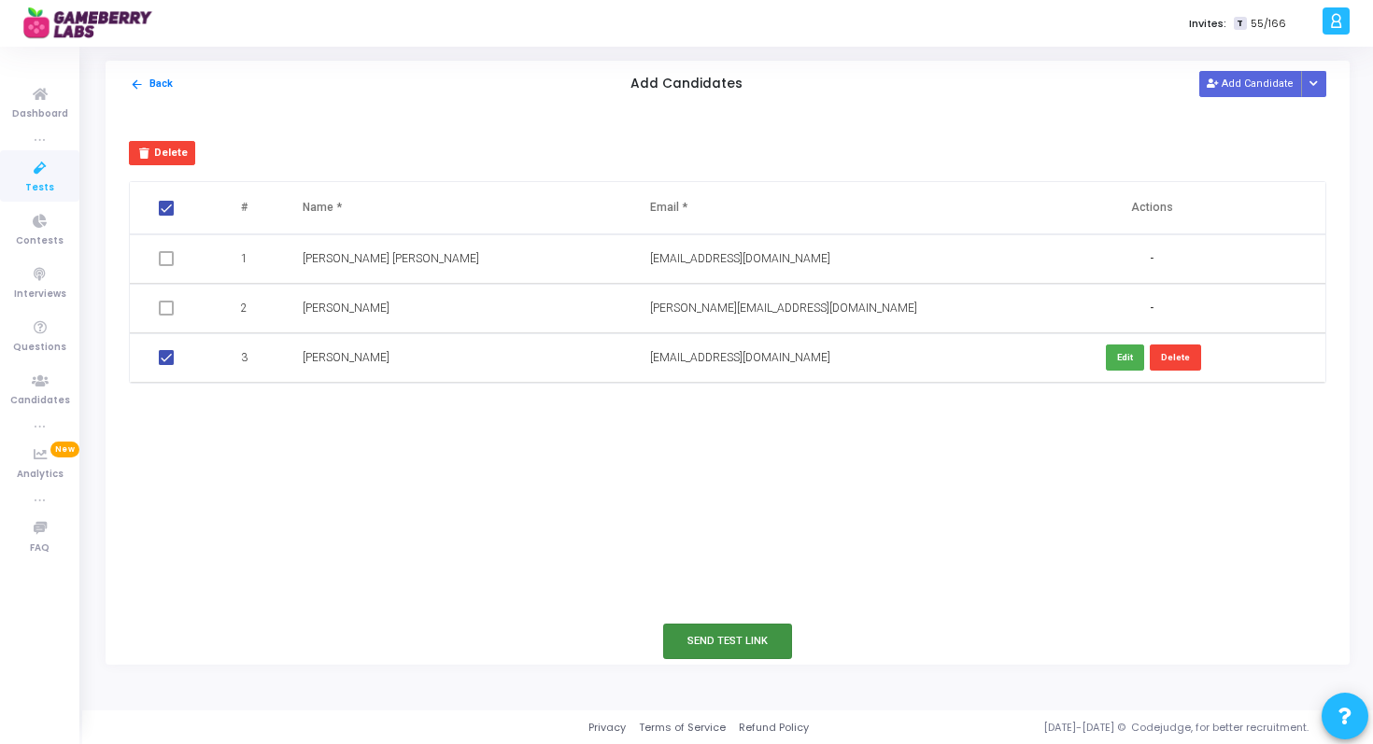 The image size is (1373, 744). Describe the element at coordinates (728, 641) in the screenshot. I see `button: Send Test Link` at that location.